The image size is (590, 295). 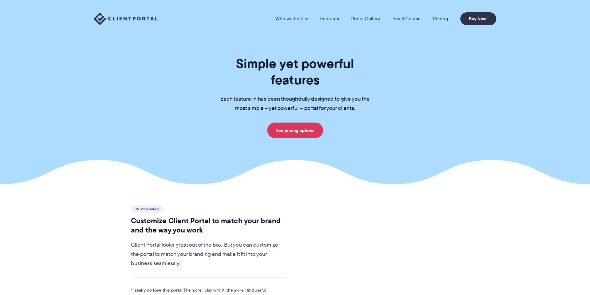 What do you see at coordinates (208, 225) in the screenshot?
I see `h2: Customize Client Portal to match your brand and the way you work` at bounding box center [208, 225].